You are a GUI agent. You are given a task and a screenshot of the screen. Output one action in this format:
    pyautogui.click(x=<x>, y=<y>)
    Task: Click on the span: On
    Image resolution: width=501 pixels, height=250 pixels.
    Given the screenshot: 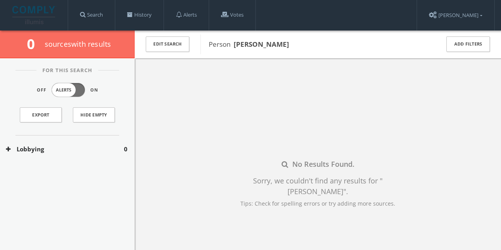 What is the action you would take?
    pyautogui.click(x=94, y=90)
    